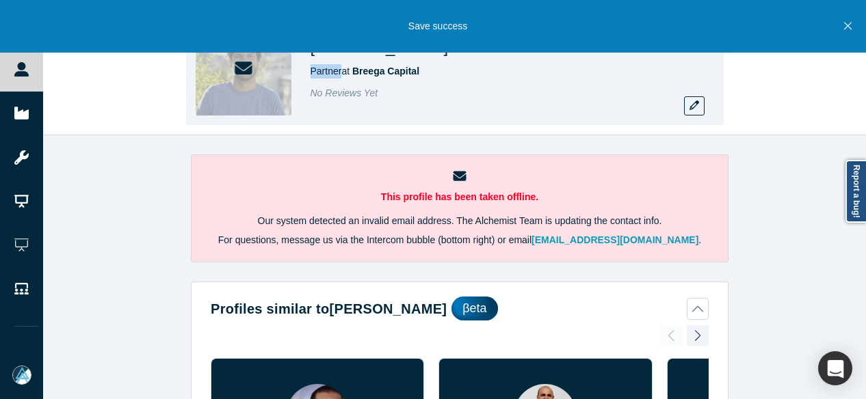 The image size is (866, 399). I want to click on p: For questions, message us via the Intercom bubble (bottom right) or email ., so click(459, 240).